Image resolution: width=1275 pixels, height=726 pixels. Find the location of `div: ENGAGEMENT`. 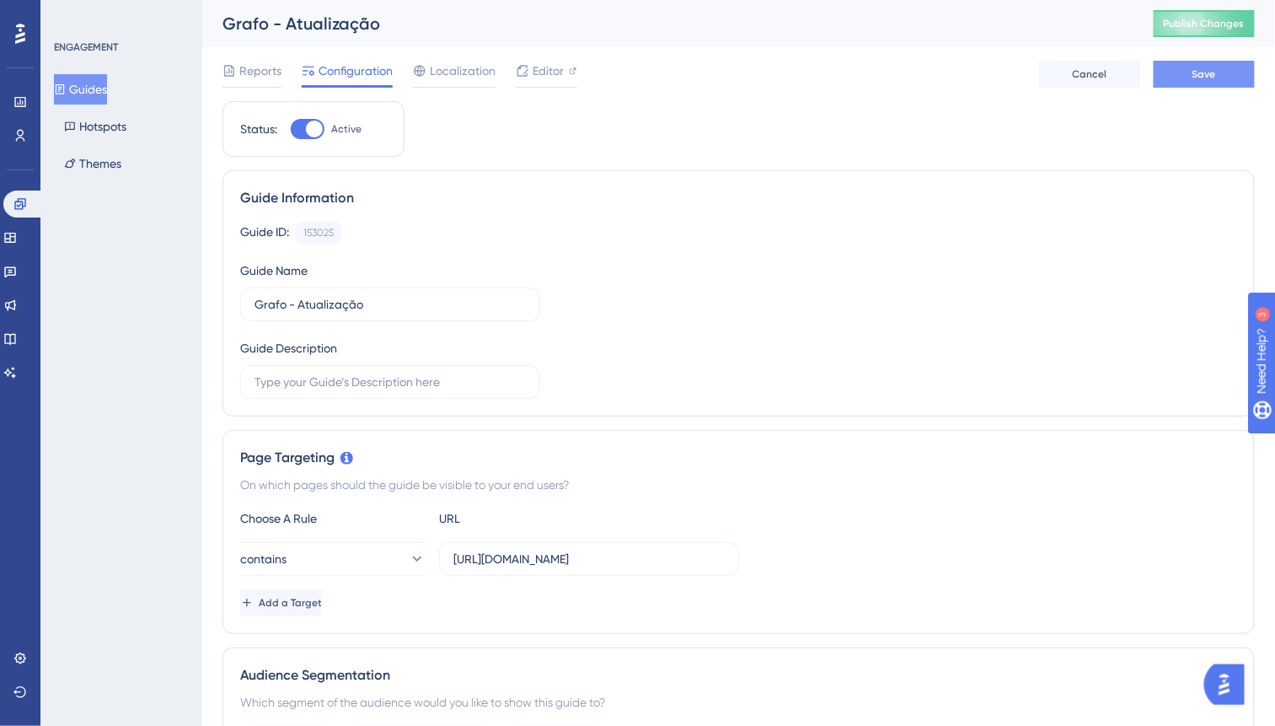

div: ENGAGEMENT is located at coordinates (86, 47).